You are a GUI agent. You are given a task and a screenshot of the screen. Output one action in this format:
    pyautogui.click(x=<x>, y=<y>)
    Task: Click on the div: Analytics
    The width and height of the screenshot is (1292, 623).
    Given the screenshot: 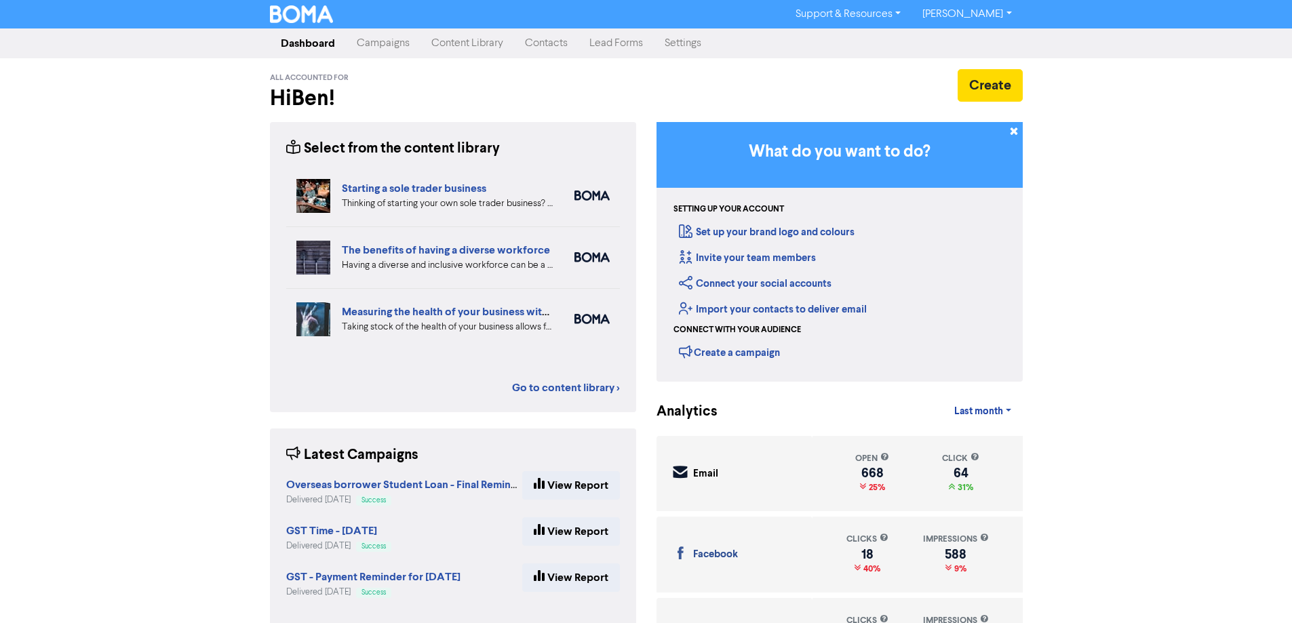 What is the action you would take?
    pyautogui.click(x=678, y=412)
    